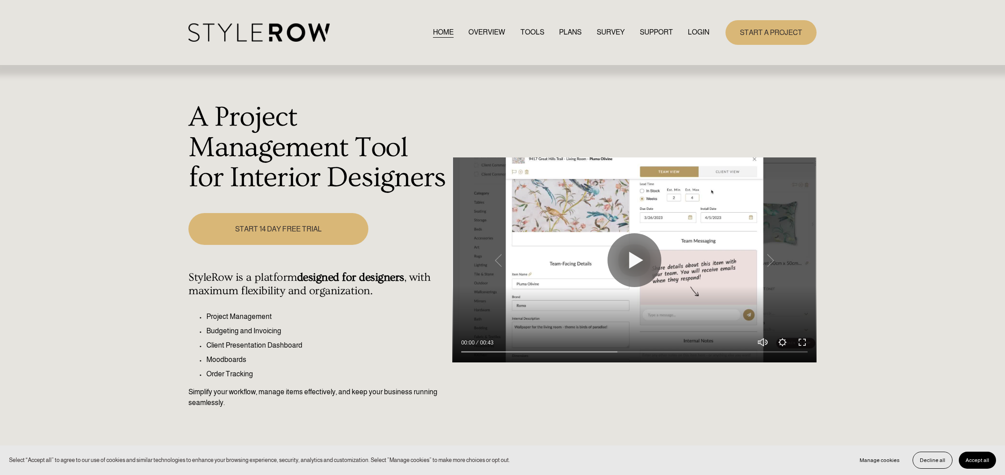  Describe the element at coordinates (771, 32) in the screenshot. I see `a: START A PROJECT` at that location.